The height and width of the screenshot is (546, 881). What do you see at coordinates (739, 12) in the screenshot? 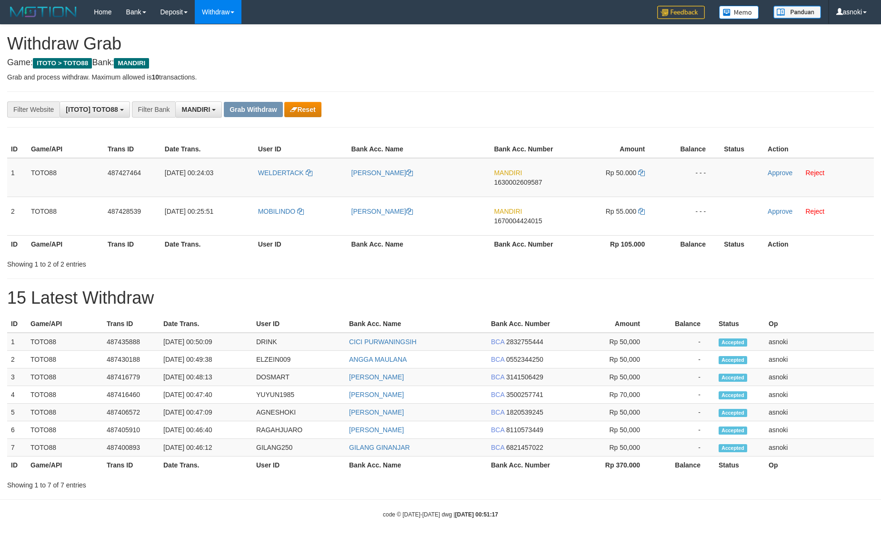
I see `img: Button%20Memo.svg` at bounding box center [739, 12].